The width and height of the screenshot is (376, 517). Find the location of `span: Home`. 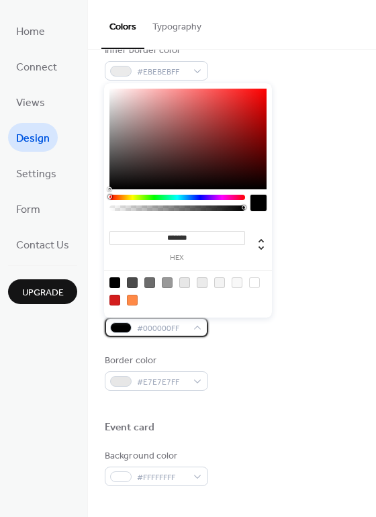

span: Home is located at coordinates (30, 32).